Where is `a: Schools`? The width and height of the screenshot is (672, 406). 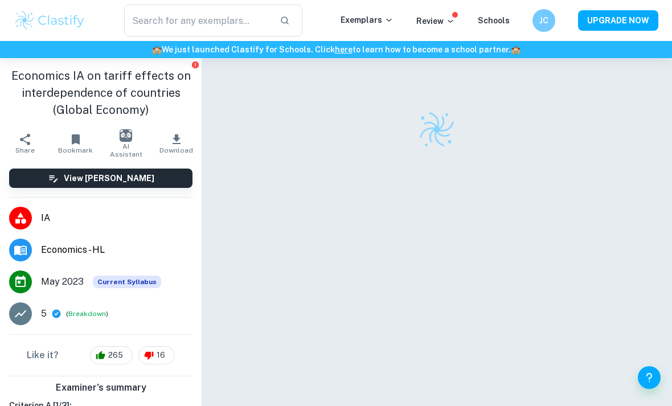
a: Schools is located at coordinates (493, 20).